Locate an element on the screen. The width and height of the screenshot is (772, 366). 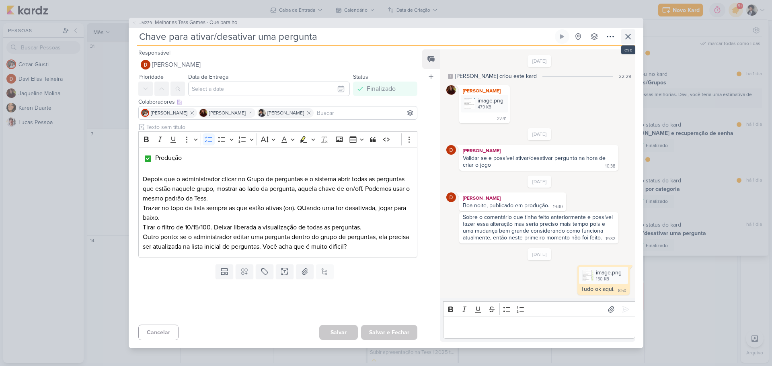
p: Depois que o administrador clicar no Grupo de perguntas e o sistema abrir todas as perguntas que ... is located at coordinates (278, 189).